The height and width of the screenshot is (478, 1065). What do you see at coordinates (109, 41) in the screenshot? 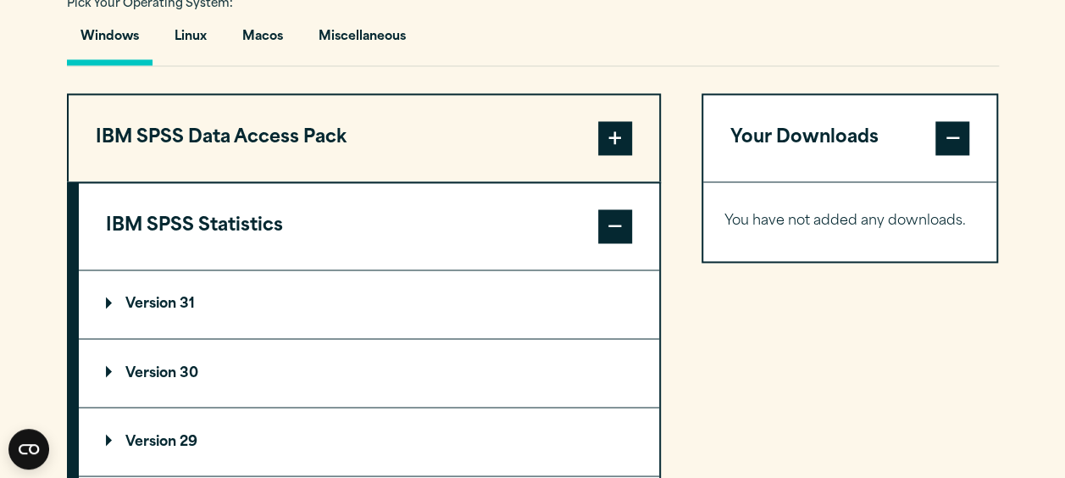
I see `button: Windows` at bounding box center [109, 41].